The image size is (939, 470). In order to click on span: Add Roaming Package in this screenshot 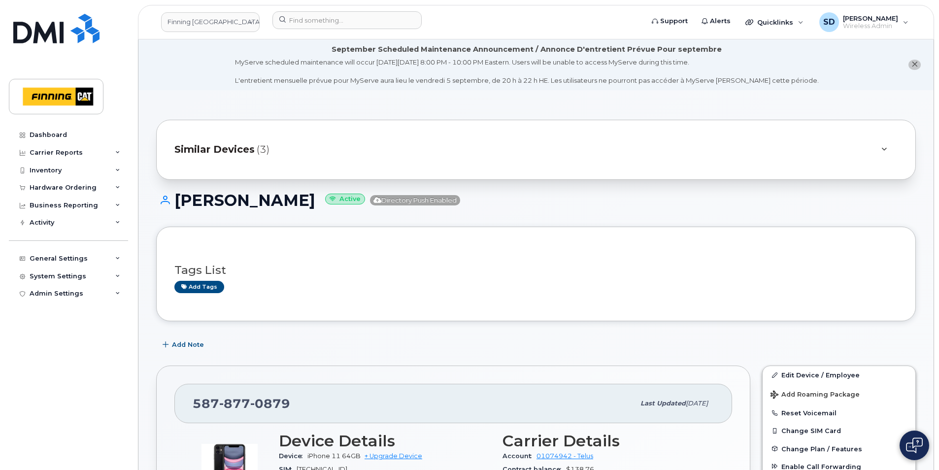, I will do `click(815, 395)`.